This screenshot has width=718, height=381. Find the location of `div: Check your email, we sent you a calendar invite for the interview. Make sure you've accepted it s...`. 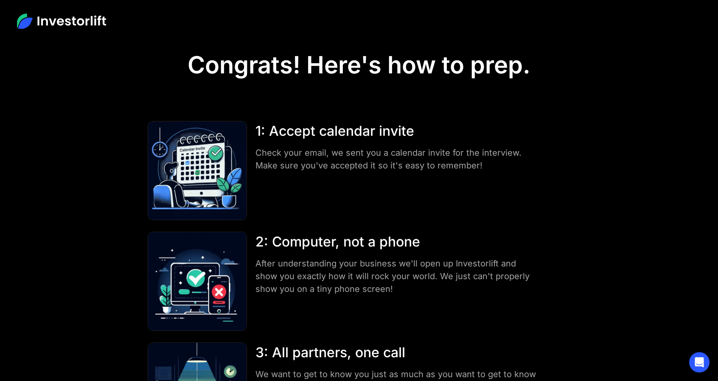

div: Check your email, we sent you a calendar invite for the interview. Make sure you've accepted it s... is located at coordinates (397, 159).